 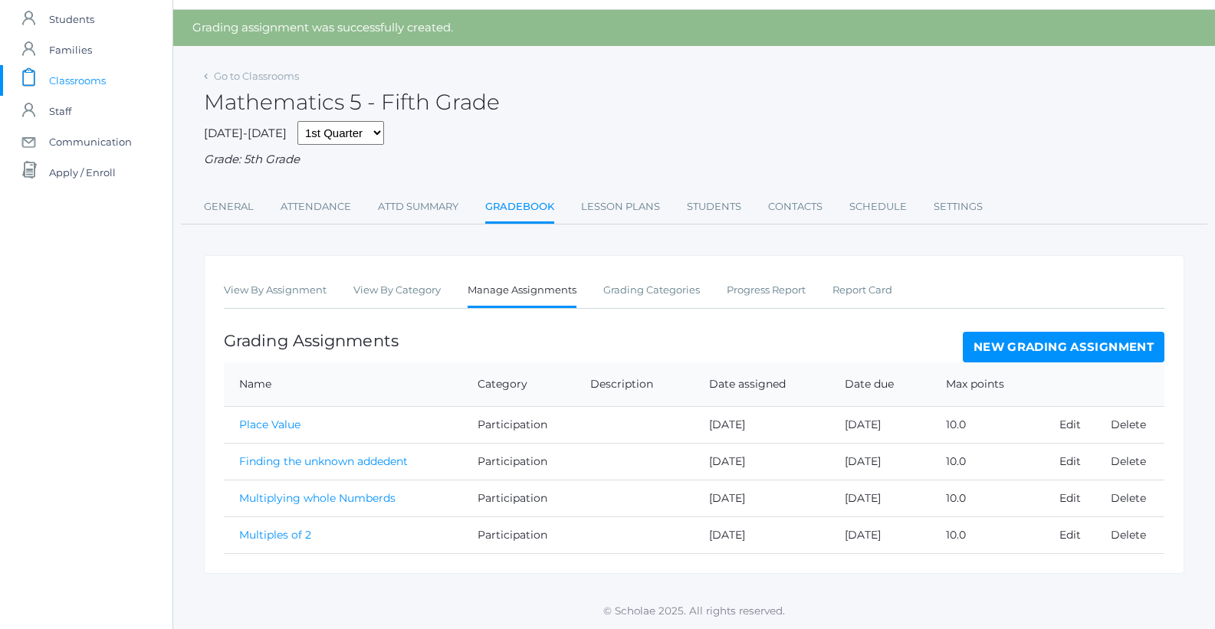 I want to click on a: New Grading Assignment, so click(x=1063, y=347).